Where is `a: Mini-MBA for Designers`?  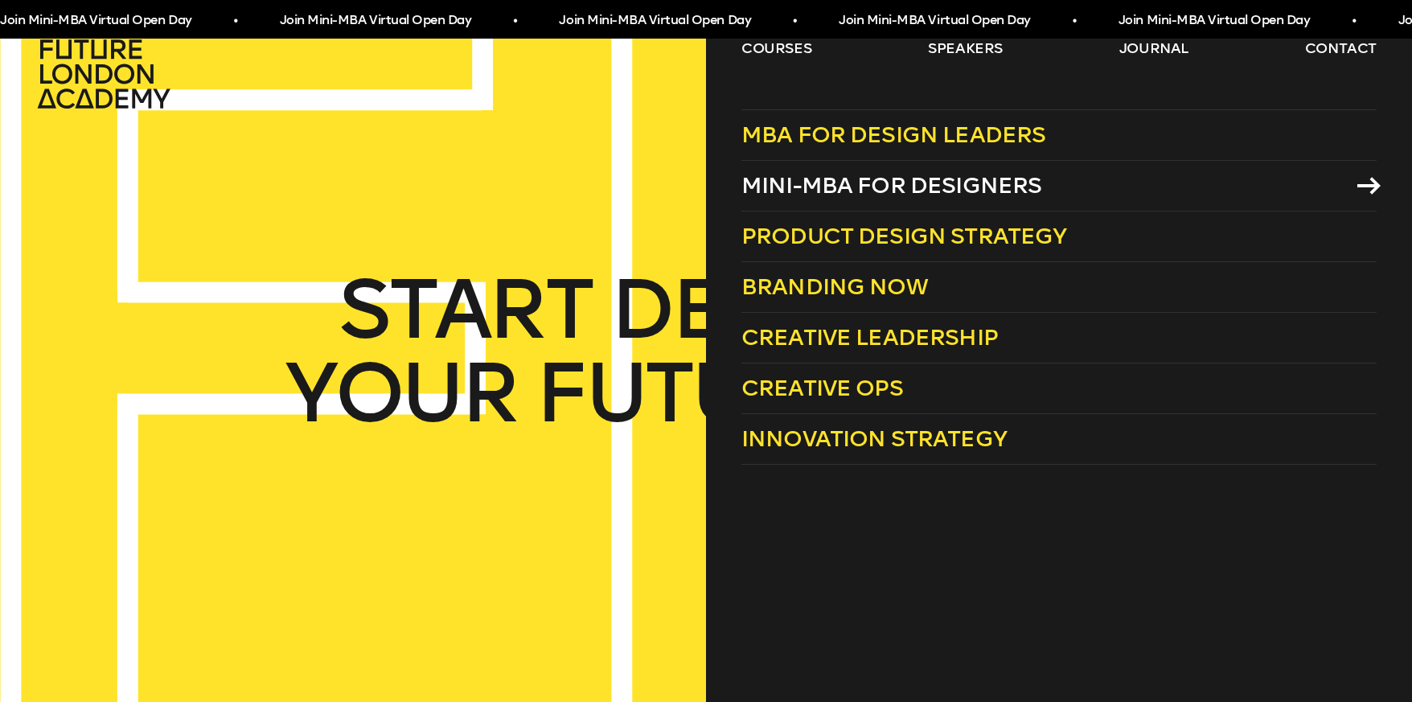
a: Mini-MBA for Designers is located at coordinates (1059, 186).